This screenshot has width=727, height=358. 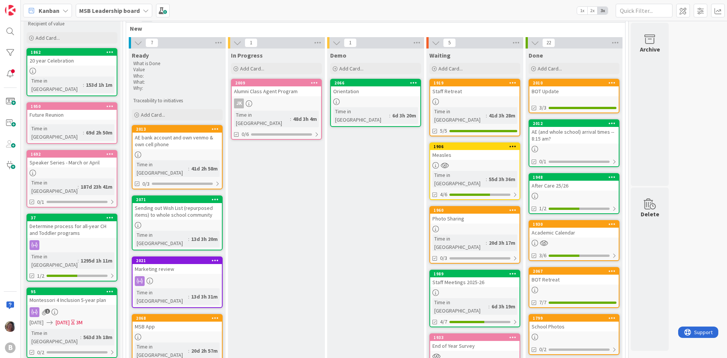 I want to click on span: Support, so click(x=25, y=6).